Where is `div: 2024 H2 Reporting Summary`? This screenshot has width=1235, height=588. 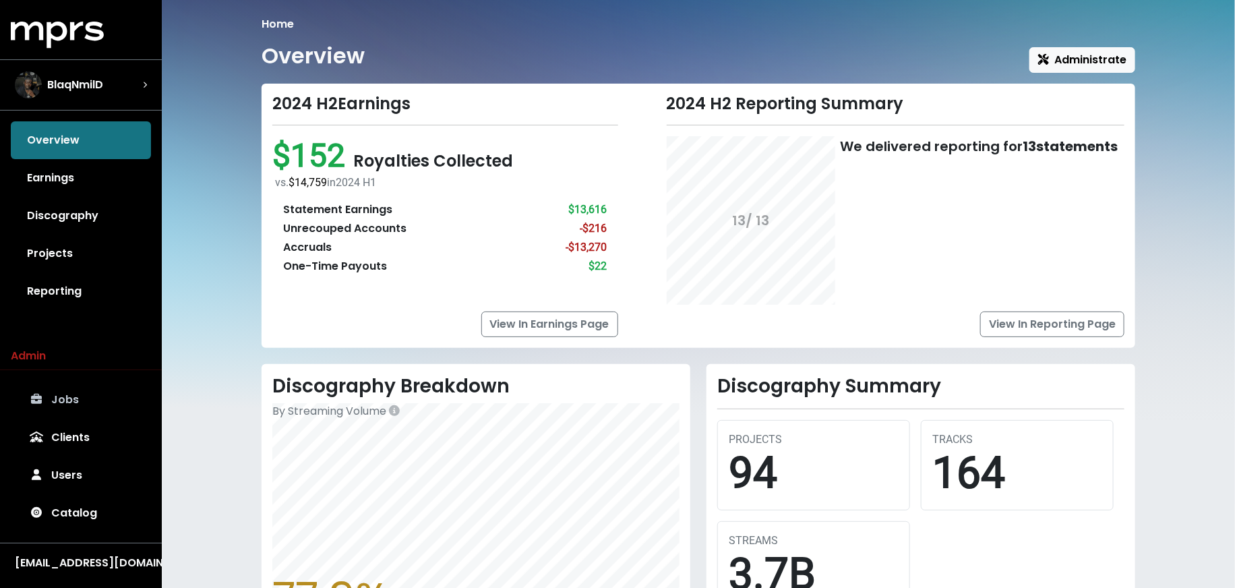 div: 2024 H2 Reporting Summary is located at coordinates (895, 104).